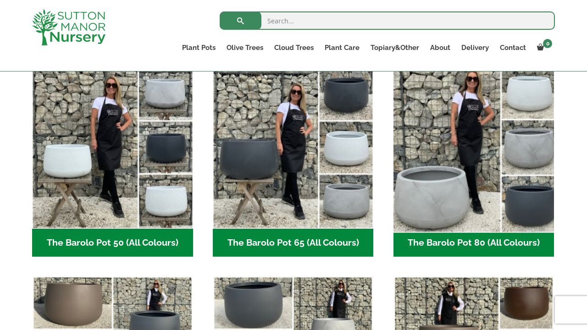  Describe the element at coordinates (387, 21) in the screenshot. I see `input: Search...` at that location.